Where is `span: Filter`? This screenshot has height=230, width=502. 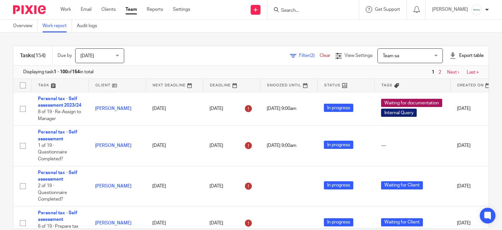 span: Filter is located at coordinates (309, 56).